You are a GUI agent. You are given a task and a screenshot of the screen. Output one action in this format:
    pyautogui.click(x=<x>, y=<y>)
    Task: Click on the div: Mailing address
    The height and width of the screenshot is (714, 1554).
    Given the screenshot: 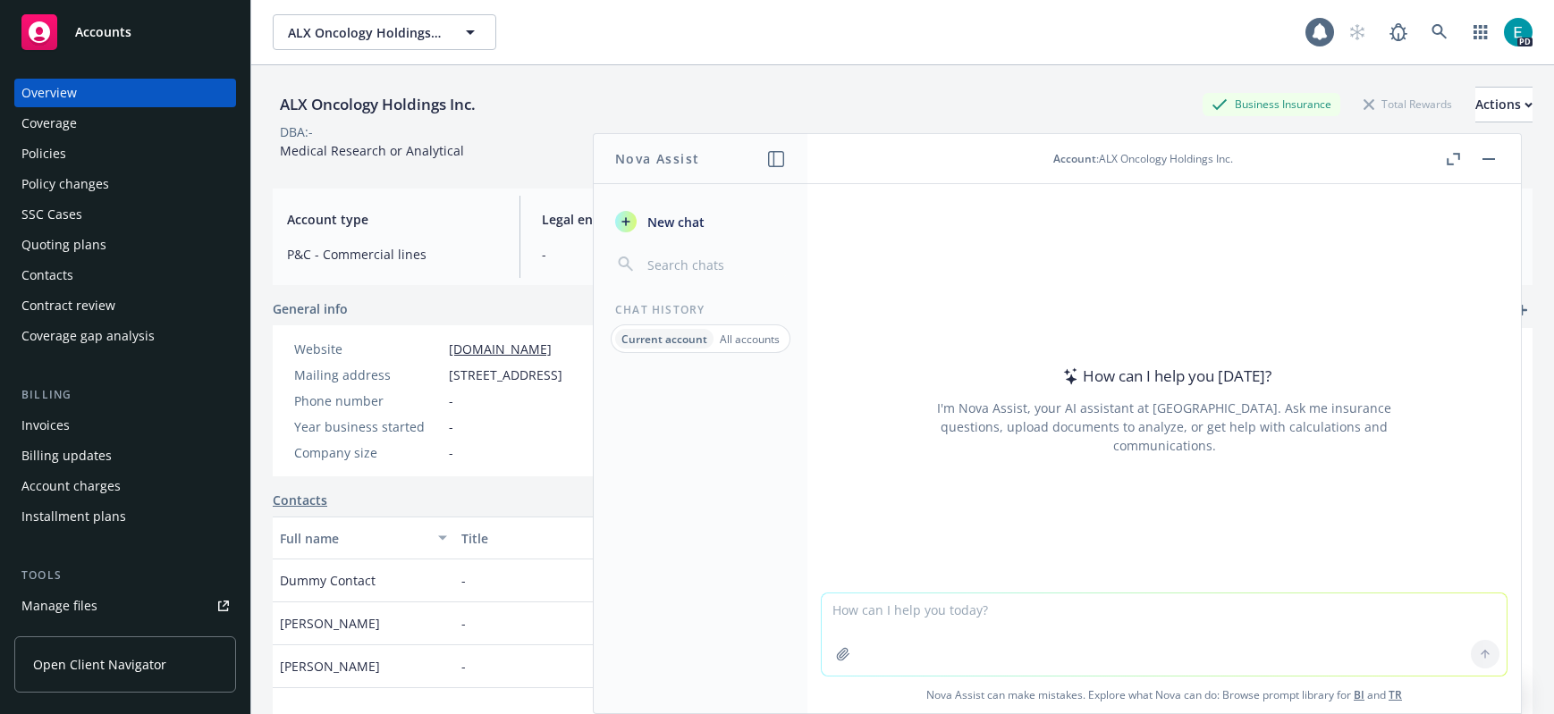 What is the action you would take?
    pyautogui.click(x=367, y=375)
    